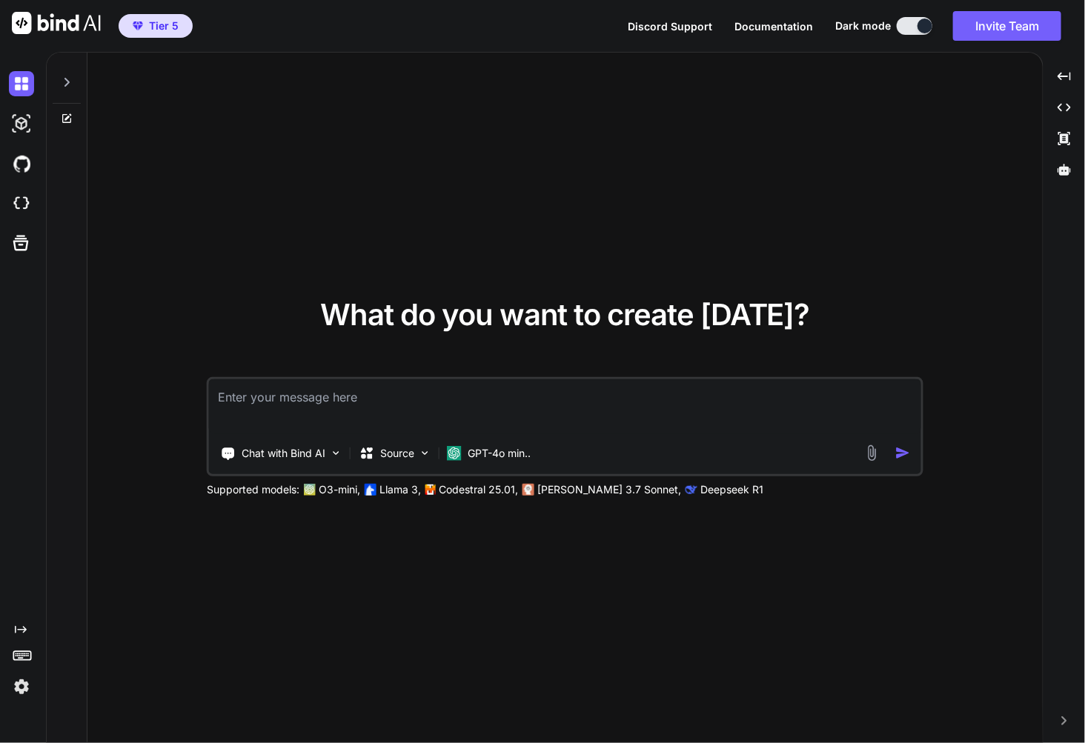 This screenshot has width=1085, height=743. Describe the element at coordinates (283, 453) in the screenshot. I see `p: Chat with Bind AI` at that location.